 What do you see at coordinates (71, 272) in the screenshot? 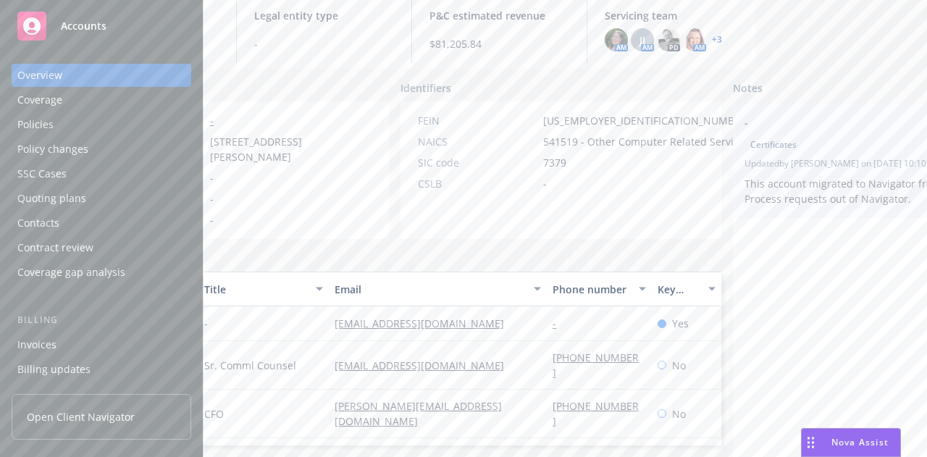
I see `div: Coverage gap analysis` at bounding box center [71, 272].